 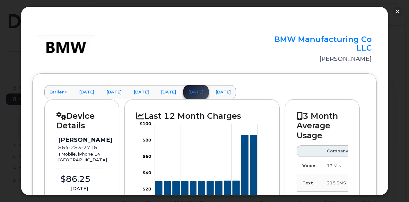 What do you see at coordinates (309, 166) in the screenshot?
I see `strong: Voice` at bounding box center [309, 166].